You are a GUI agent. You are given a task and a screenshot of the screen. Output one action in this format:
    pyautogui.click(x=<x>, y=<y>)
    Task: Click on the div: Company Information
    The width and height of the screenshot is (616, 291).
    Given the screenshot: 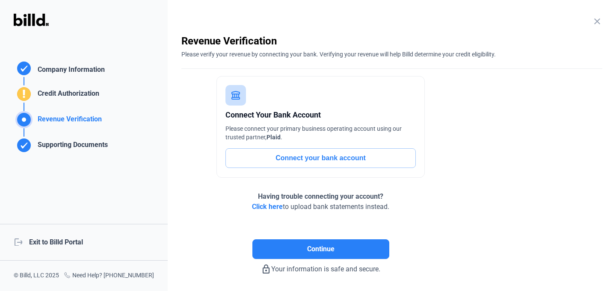 What is the action you would take?
    pyautogui.click(x=69, y=71)
    